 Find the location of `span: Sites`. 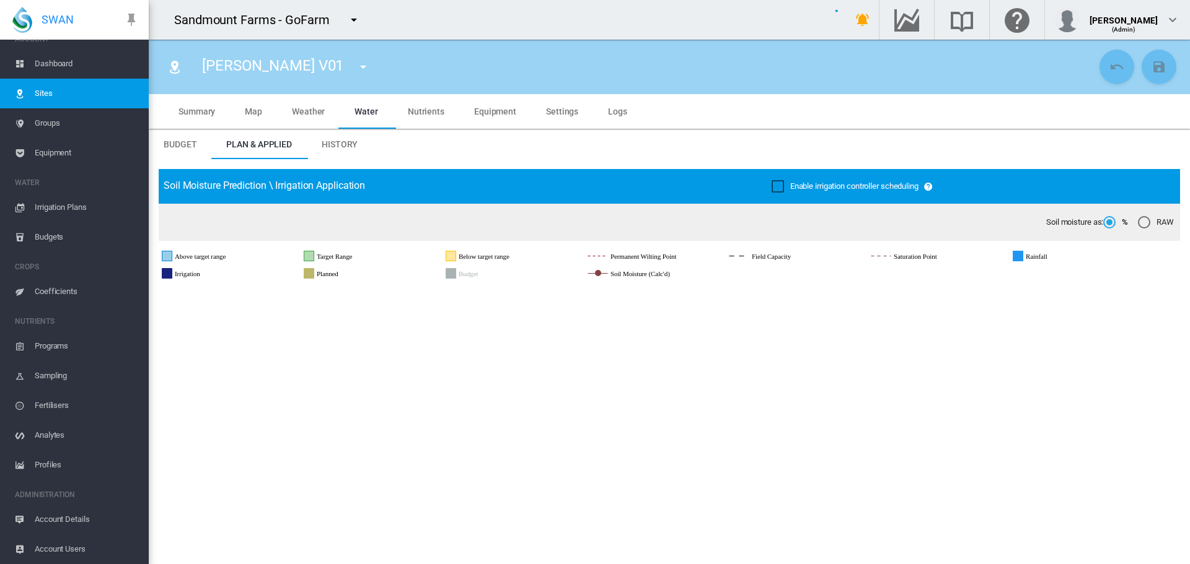

span: Sites is located at coordinates (87, 94).